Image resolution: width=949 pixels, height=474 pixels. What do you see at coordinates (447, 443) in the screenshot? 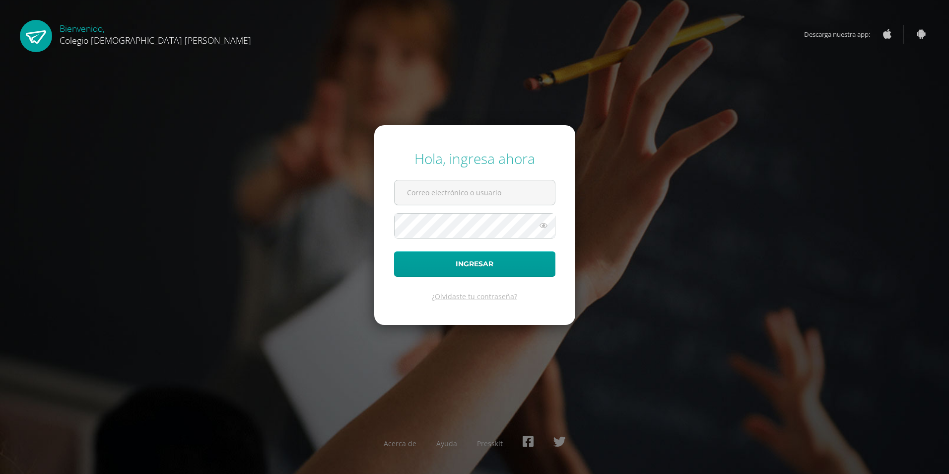
I see `a: Ayuda` at bounding box center [447, 443].